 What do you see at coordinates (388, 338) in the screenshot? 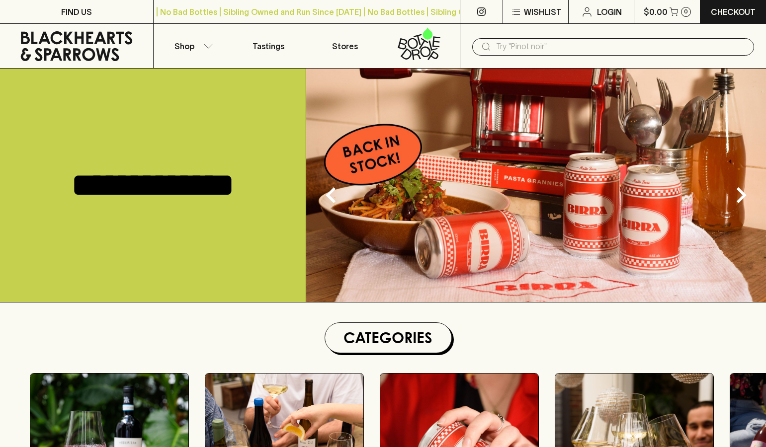
I see `h1: Categories` at bounding box center [388, 338].